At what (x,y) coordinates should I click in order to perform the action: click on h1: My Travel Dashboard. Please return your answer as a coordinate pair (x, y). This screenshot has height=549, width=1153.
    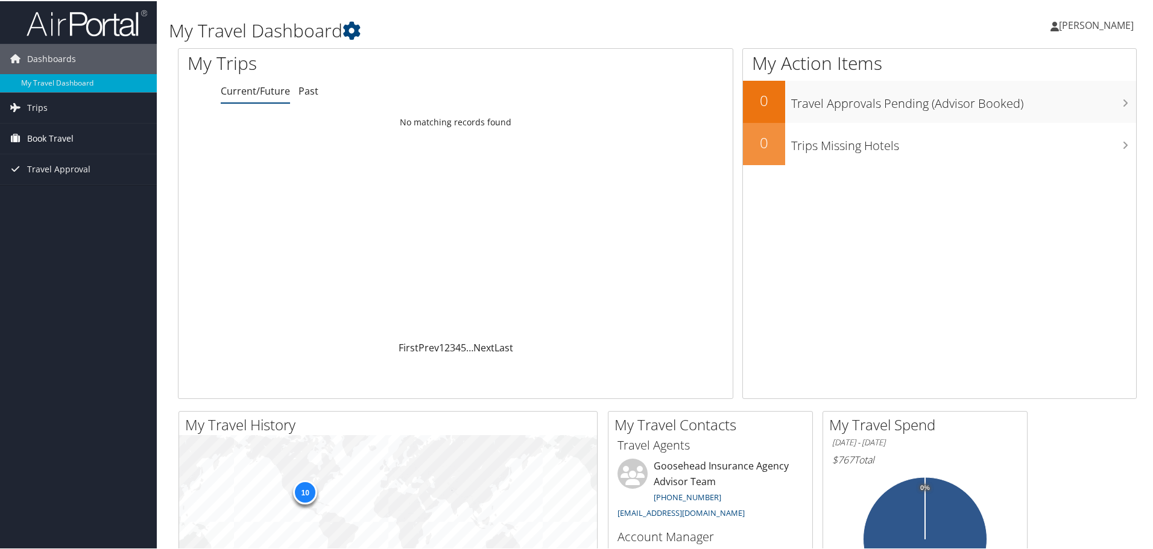
    Looking at the image, I should click on (495, 30).